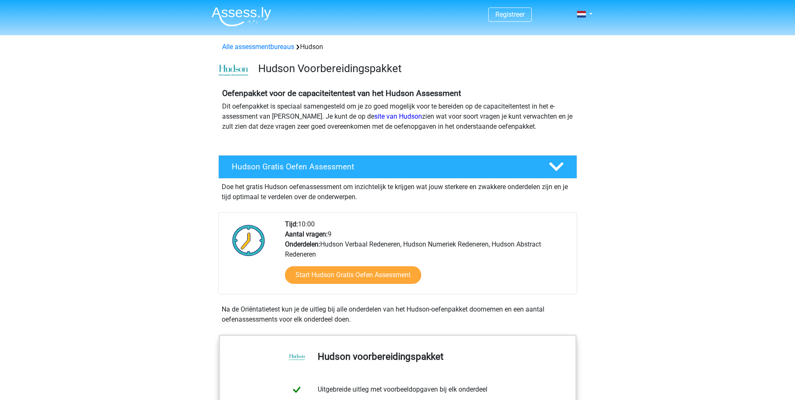 The height and width of the screenshot is (400, 795). Describe the element at coordinates (398, 117) in the screenshot. I see `p: Dit oefenpakket is speciaal samengesteld om je zo goed mogelijk voor te bereiden op de capaciteit...` at that location.